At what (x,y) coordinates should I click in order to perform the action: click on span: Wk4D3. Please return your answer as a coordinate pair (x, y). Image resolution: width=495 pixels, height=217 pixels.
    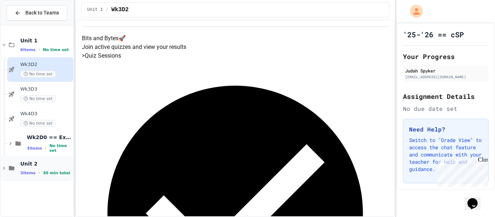
    Looking at the image, I should click on (46, 114).